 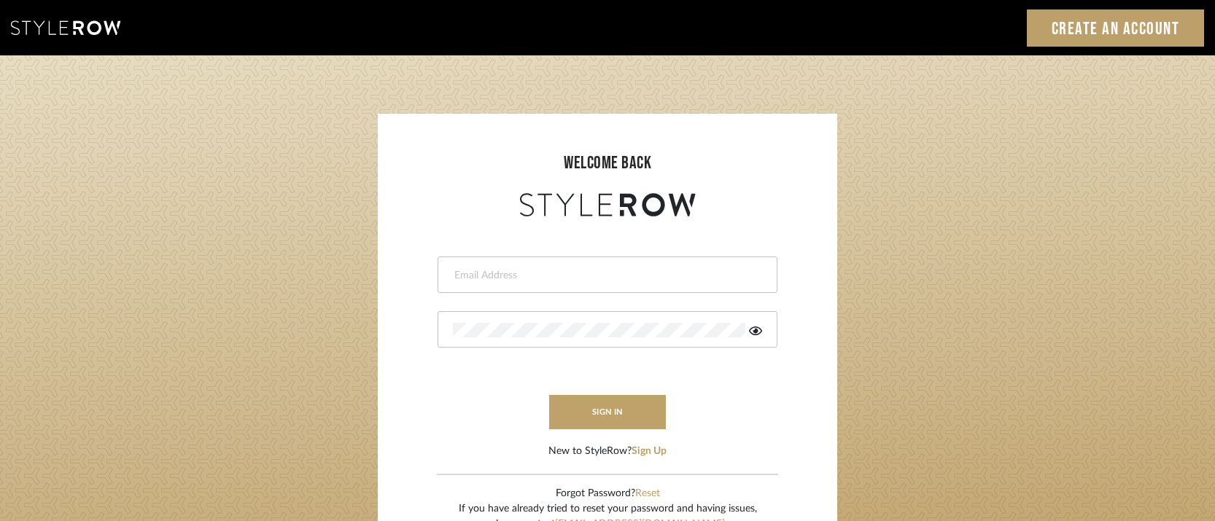 What do you see at coordinates (648, 494) in the screenshot?
I see `button: Reset` at bounding box center [648, 494].